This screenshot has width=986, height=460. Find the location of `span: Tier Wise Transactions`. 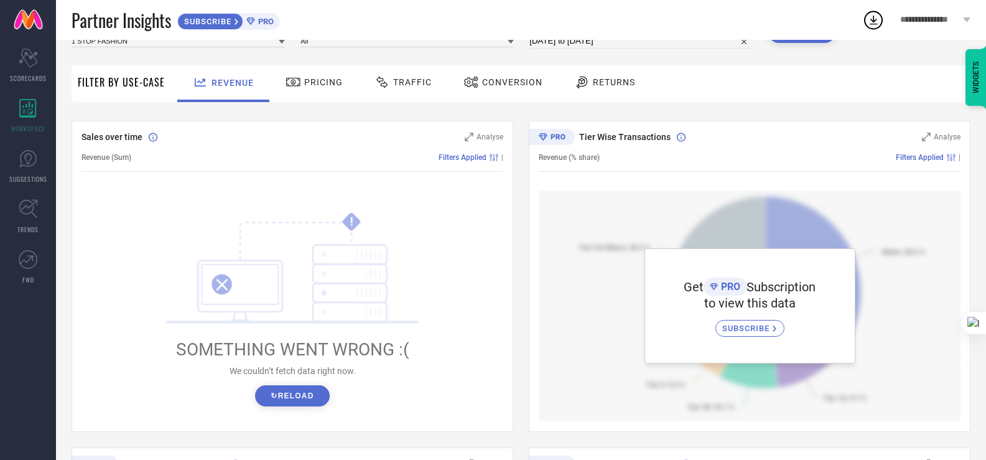

span: Tier Wise Transactions is located at coordinates (625, 137).